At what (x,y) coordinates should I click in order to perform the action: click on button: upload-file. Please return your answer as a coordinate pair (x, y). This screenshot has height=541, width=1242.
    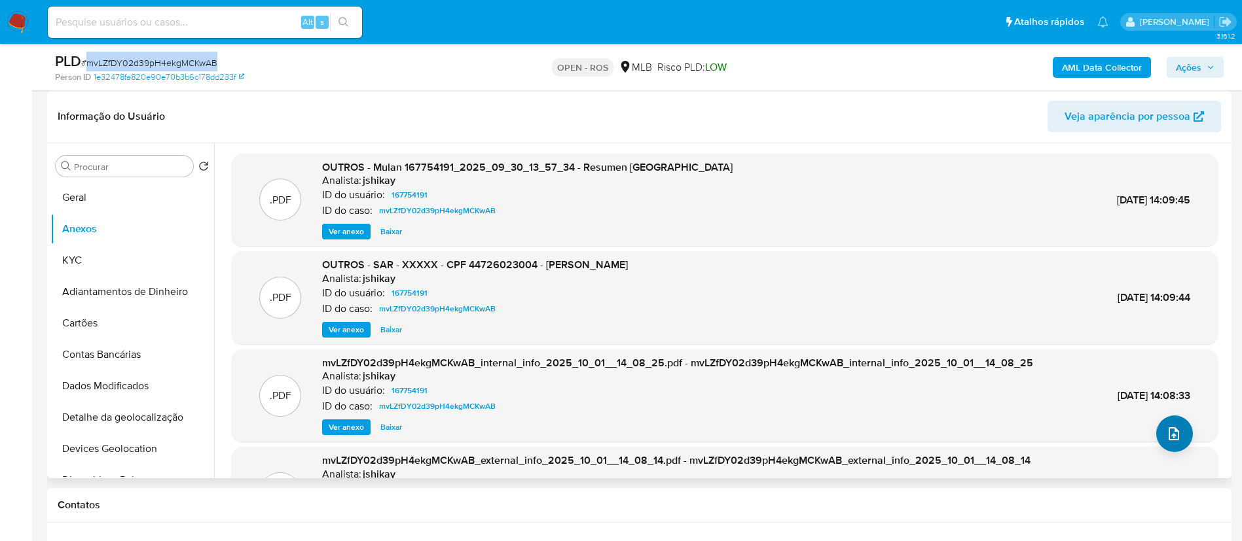
    Looking at the image, I should click on (1174, 434).